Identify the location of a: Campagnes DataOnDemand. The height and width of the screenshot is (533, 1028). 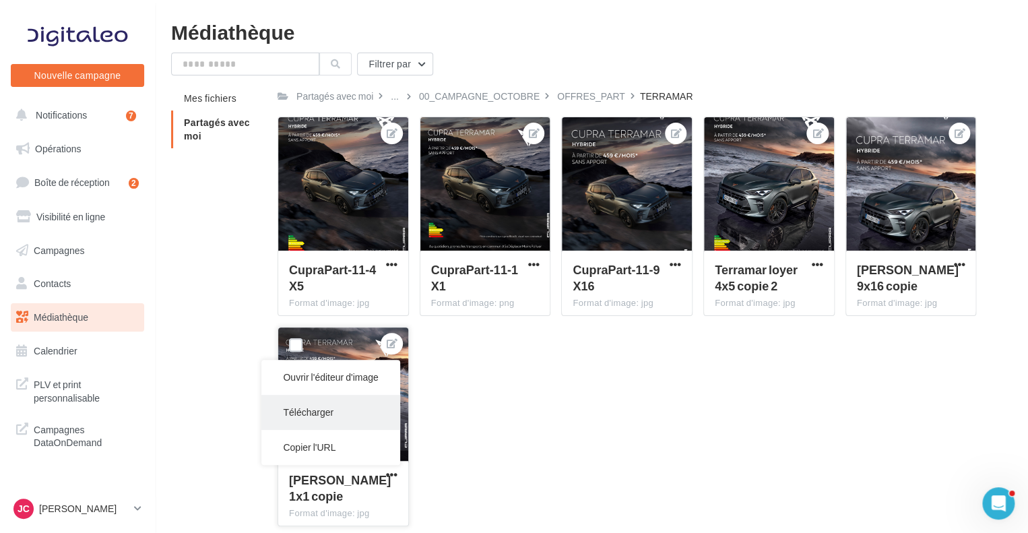
(77, 434).